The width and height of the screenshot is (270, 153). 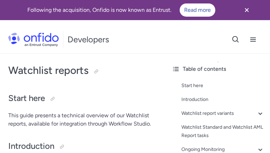 I want to click on div: Start here, so click(x=223, y=86).